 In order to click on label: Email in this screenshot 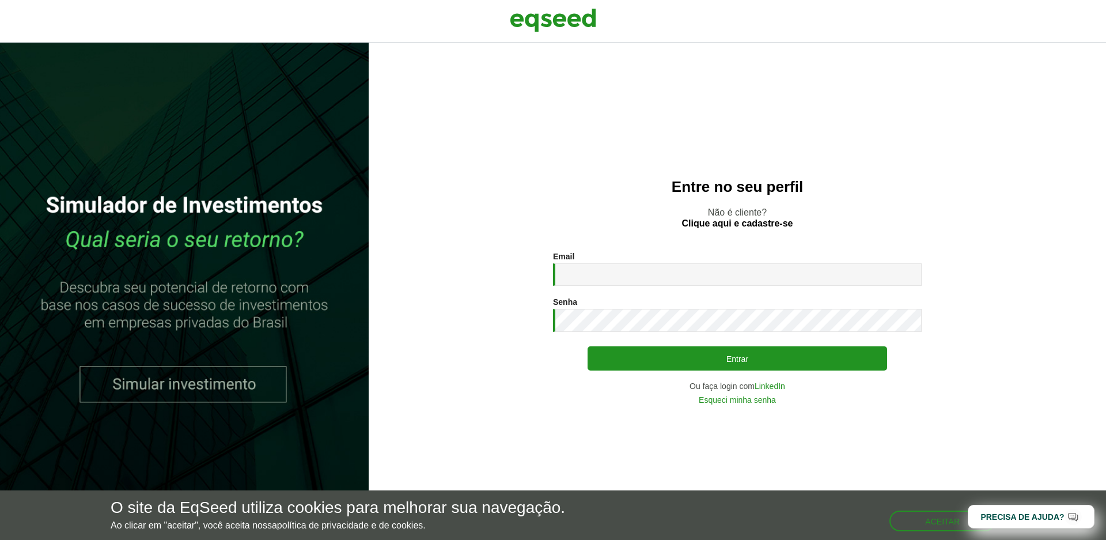, I will do `click(563, 256)`.